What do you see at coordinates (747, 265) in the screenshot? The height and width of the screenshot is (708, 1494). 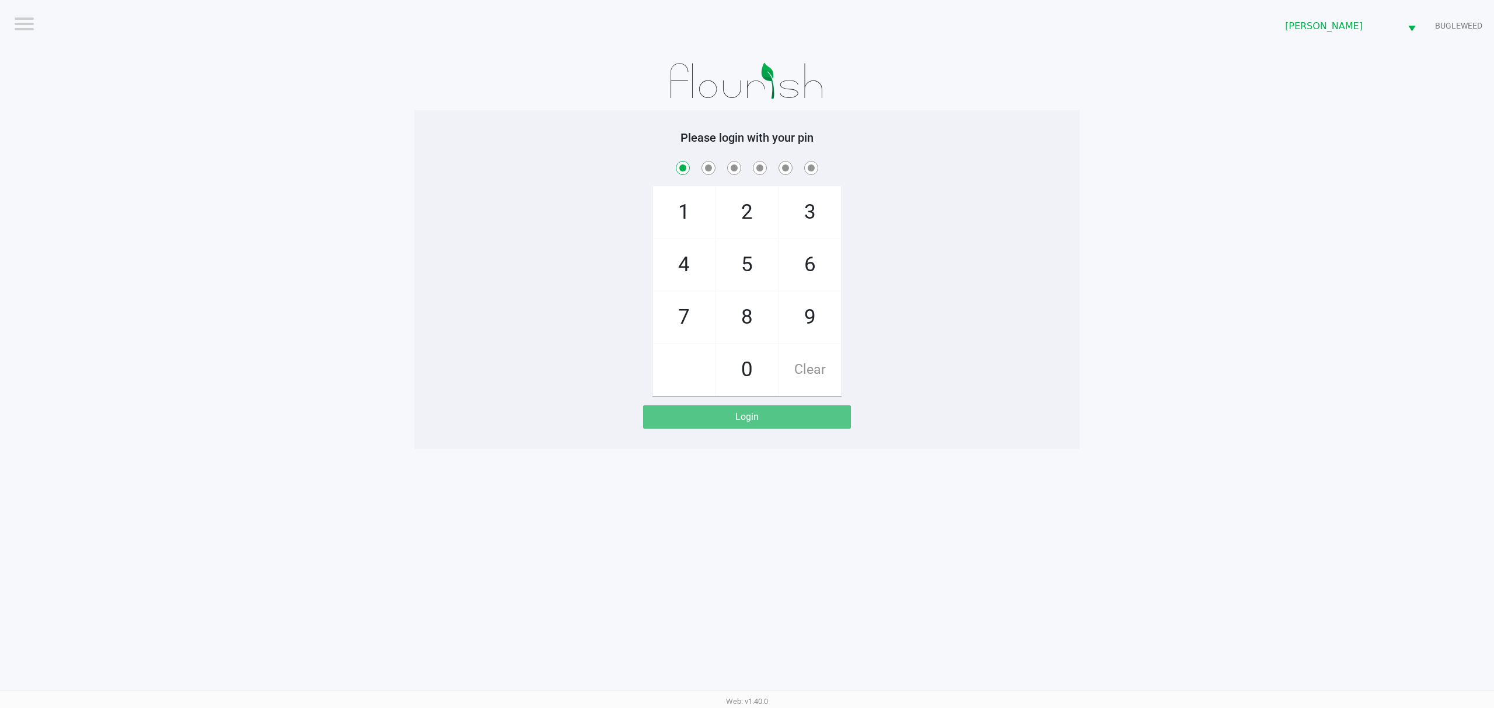 I see `span: 5` at bounding box center [747, 265].